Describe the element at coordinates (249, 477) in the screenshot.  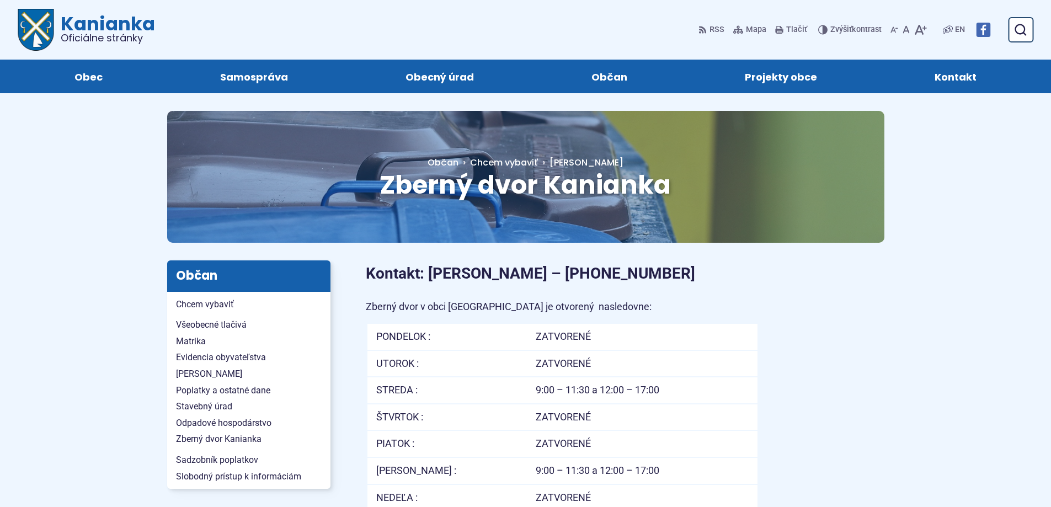
I see `span: Slobodný prístup k informáciám` at that location.